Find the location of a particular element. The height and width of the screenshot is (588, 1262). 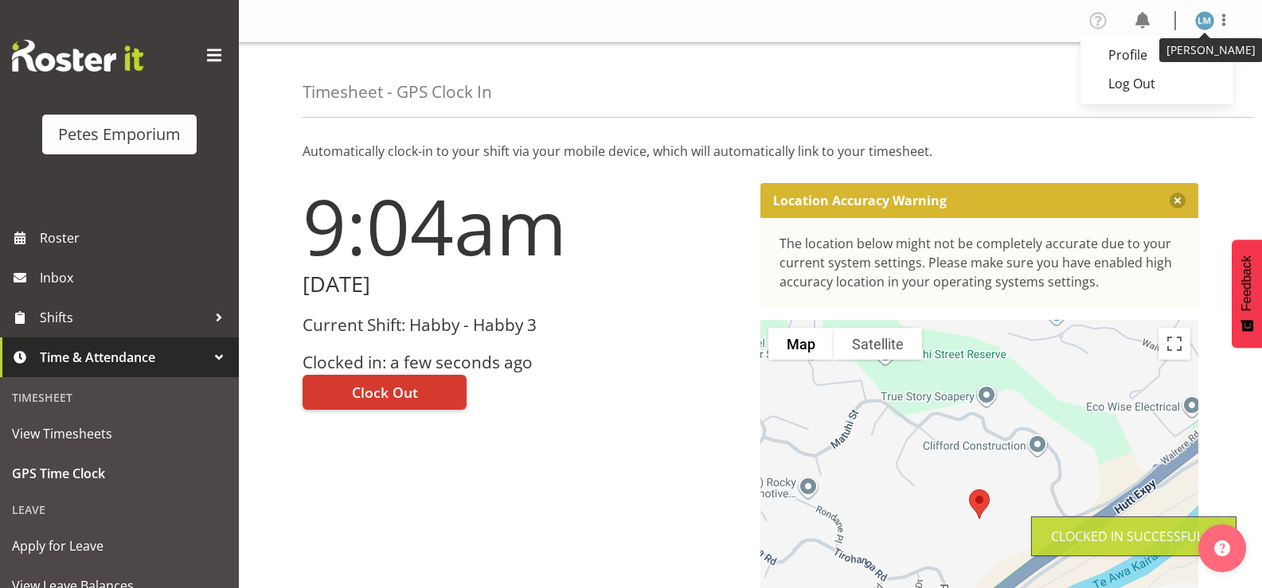

a: View Timesheets is located at coordinates (119, 434).